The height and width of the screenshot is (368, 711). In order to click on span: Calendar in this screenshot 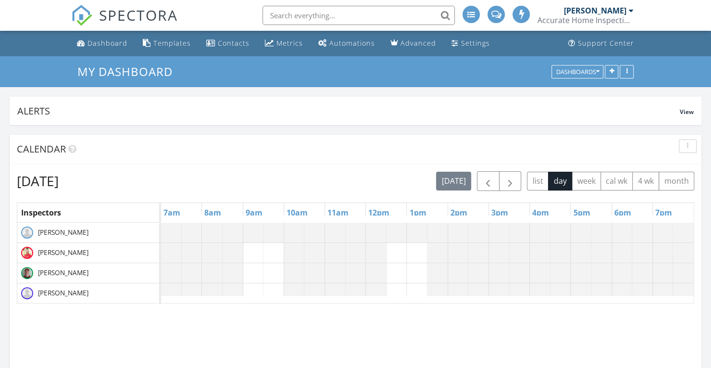, I will do `click(41, 149)`.